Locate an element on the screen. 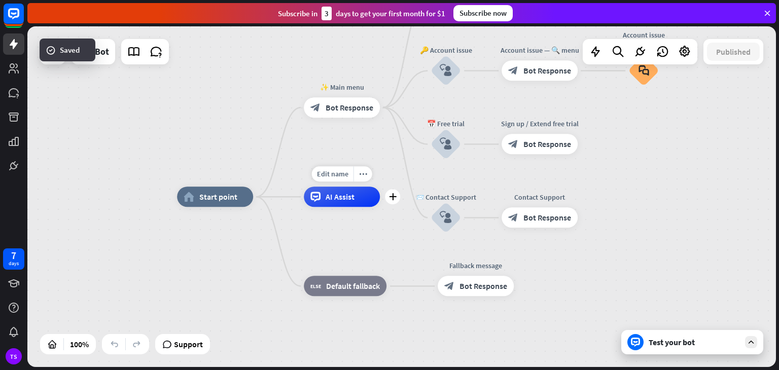 Image resolution: width=779 pixels, height=370 pixels. div: Subscribe now is located at coordinates (483, 13).